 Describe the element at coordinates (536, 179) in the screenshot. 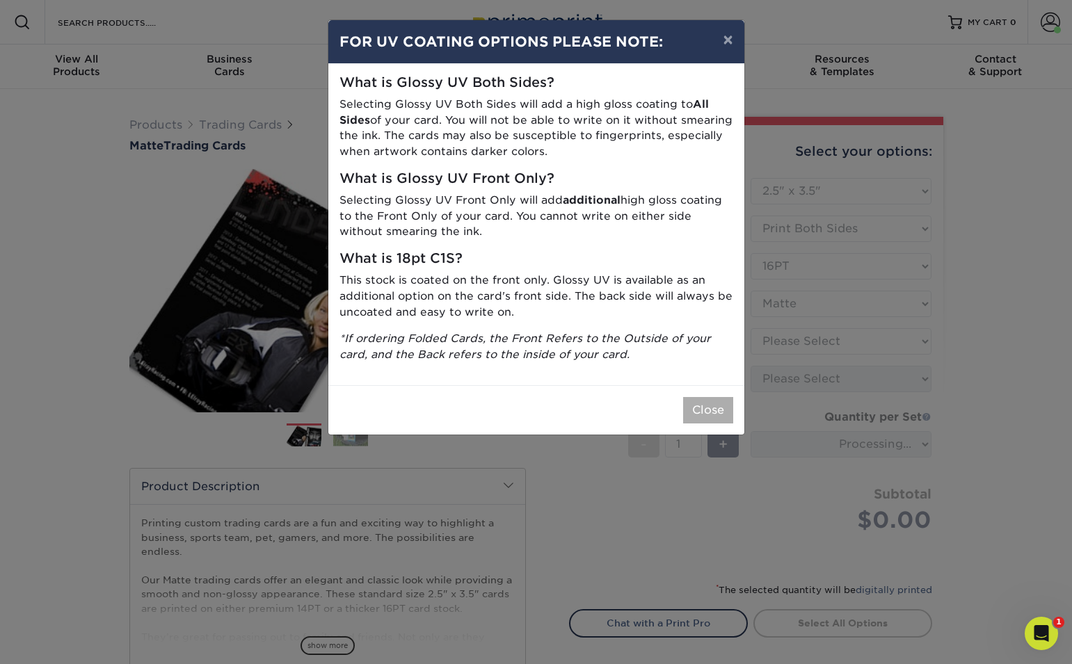

I see `h5: What is Glossy UV Front Only?` at that location.